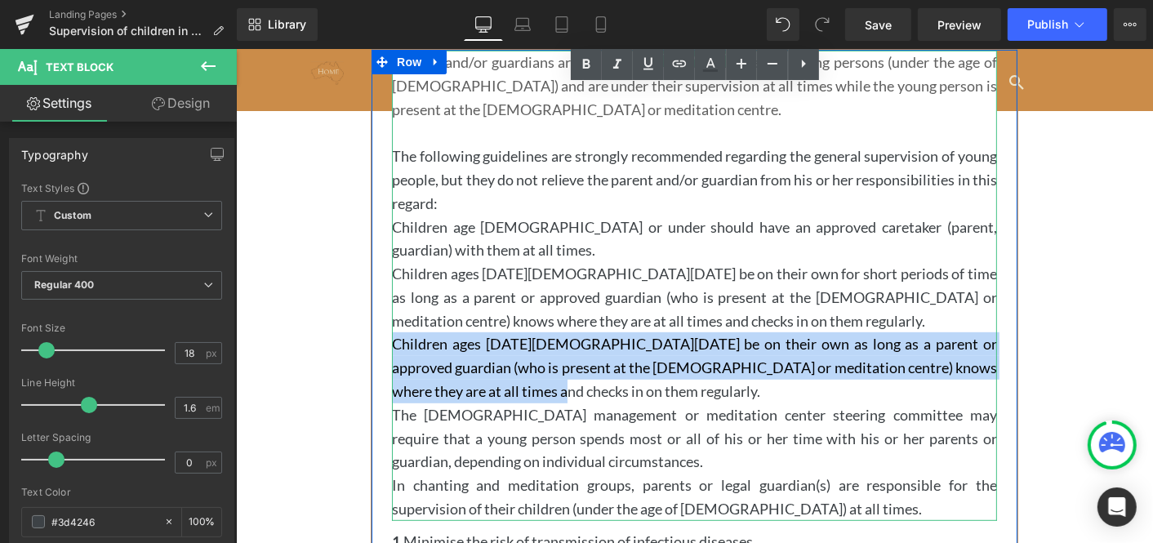 The image size is (1153, 543). Describe the element at coordinates (483, 24) in the screenshot. I see `a: Desktop` at that location.